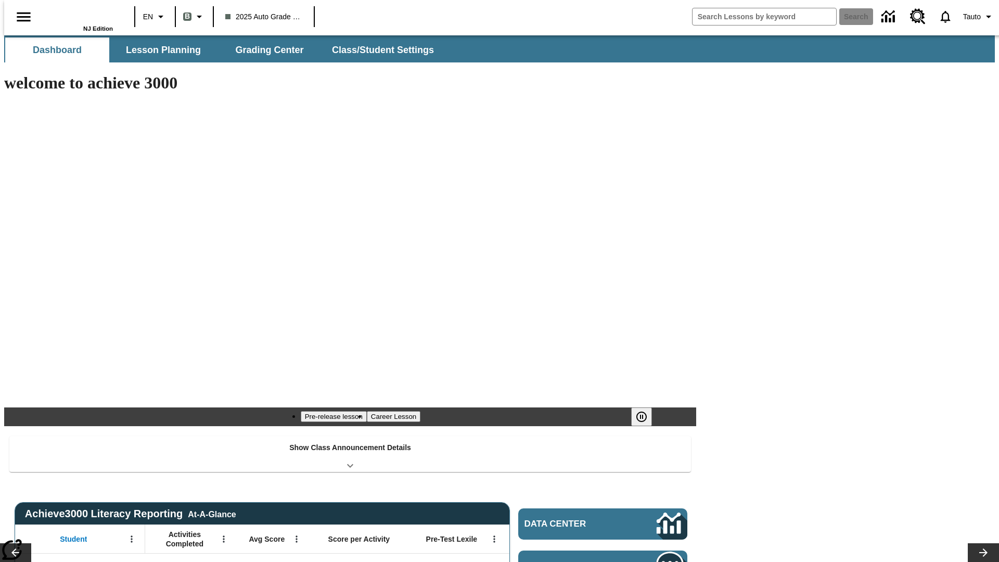  I want to click on a: Home, so click(79, 15).